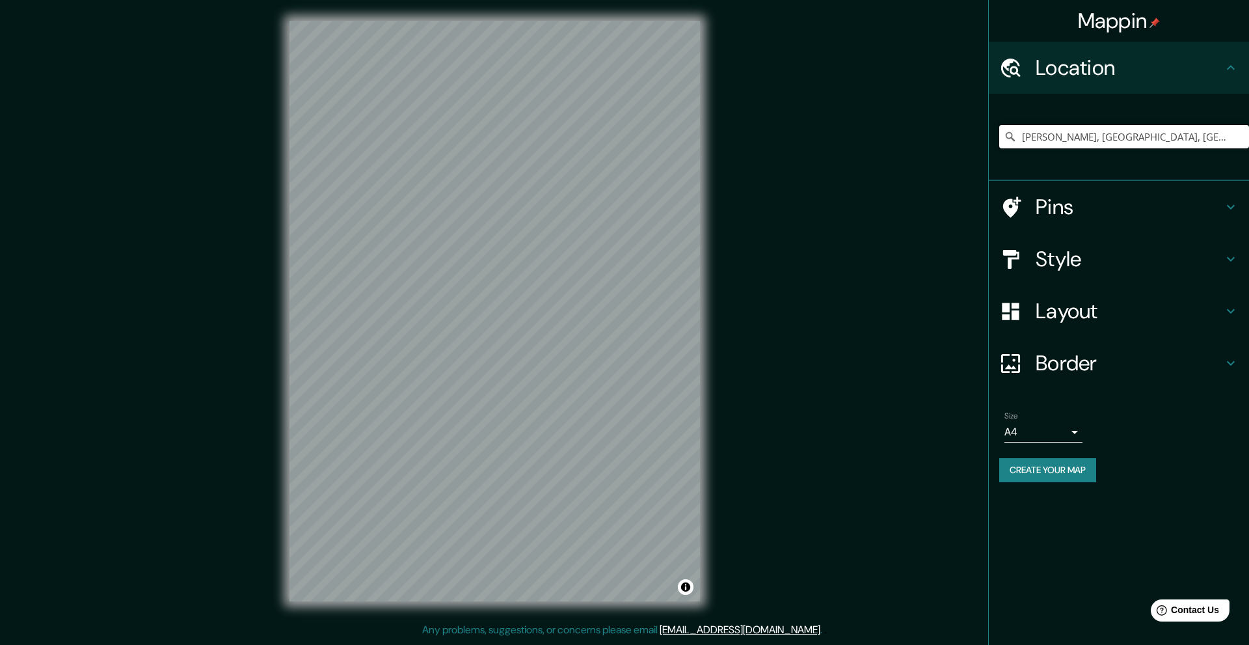  Describe the element at coordinates (1129, 259) in the screenshot. I see `h4: Style` at that location.